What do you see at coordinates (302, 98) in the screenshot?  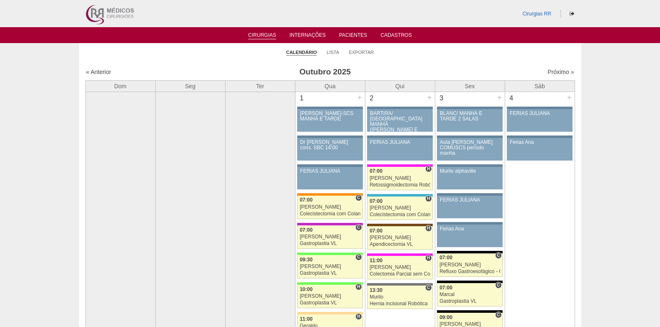 I see `div: 1` at bounding box center [302, 98].